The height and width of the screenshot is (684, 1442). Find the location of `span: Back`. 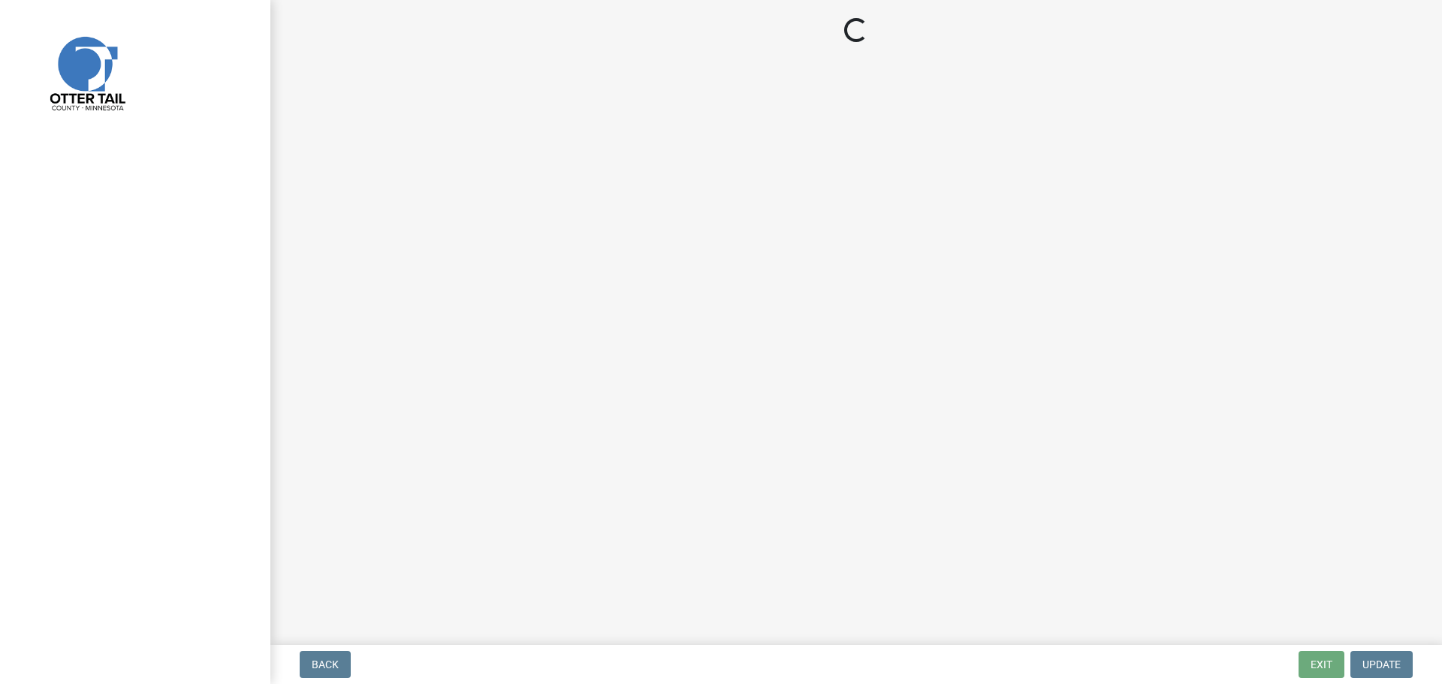

span: Back is located at coordinates (325, 665).